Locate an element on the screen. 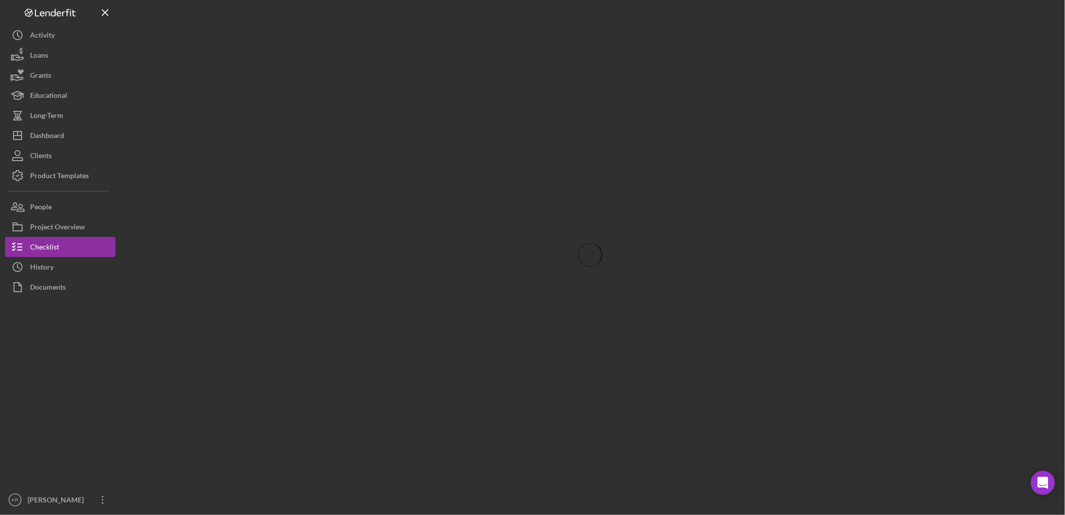 The image size is (1065, 515). div: Checklist is located at coordinates (45, 248).